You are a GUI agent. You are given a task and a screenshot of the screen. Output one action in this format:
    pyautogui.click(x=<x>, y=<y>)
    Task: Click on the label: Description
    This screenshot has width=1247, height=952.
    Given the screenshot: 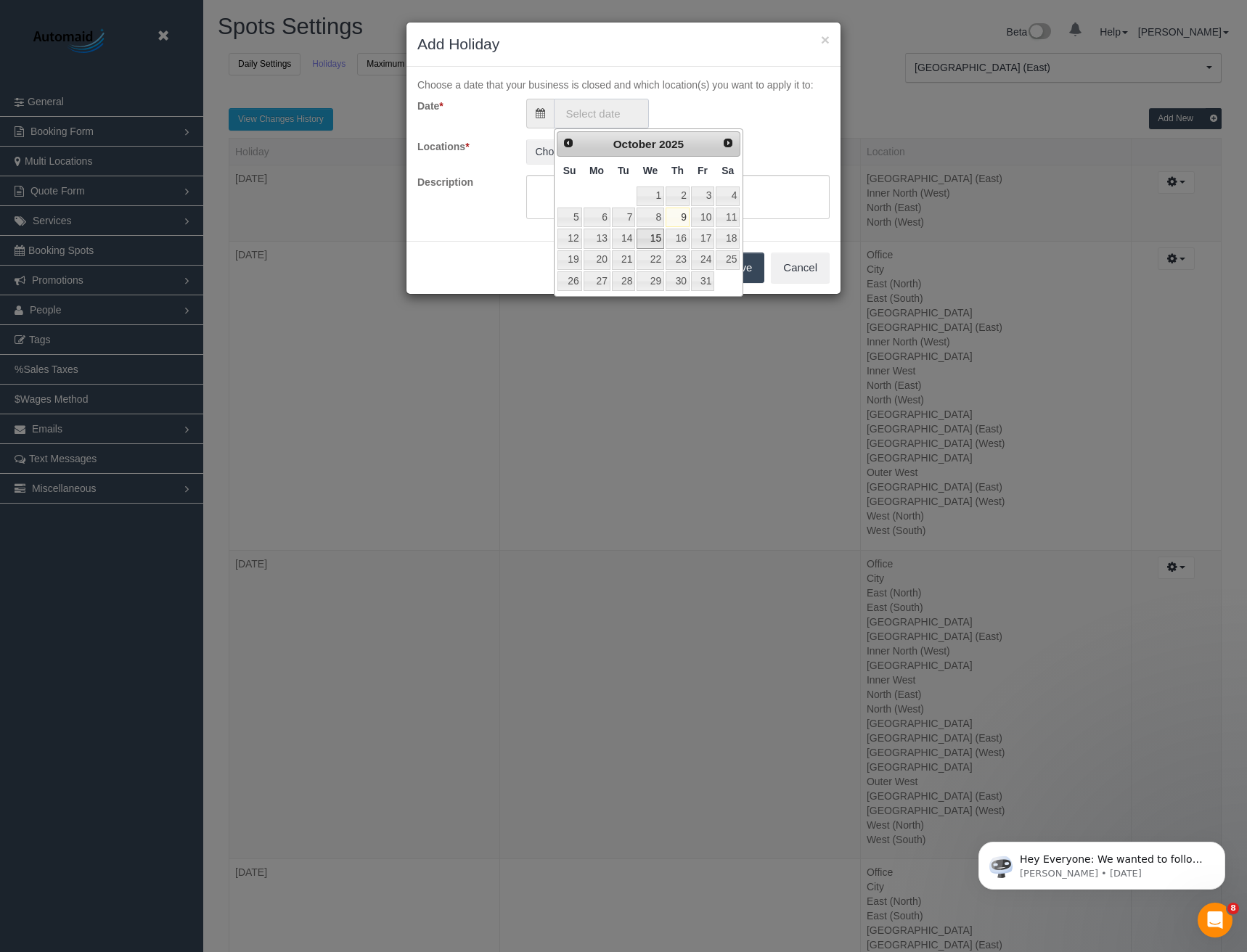 What is the action you would take?
    pyautogui.click(x=461, y=182)
    